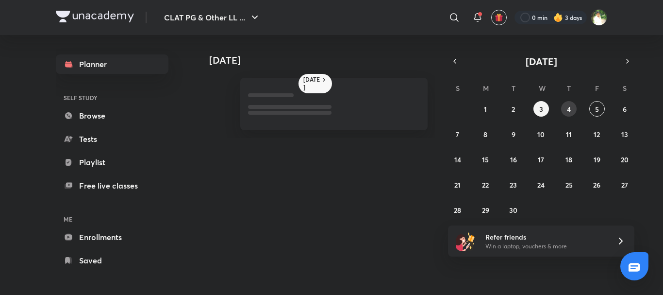 The width and height of the screenshot is (663, 295). Describe the element at coordinates (624, 184) in the screenshot. I see `abbr: September 27, 2025` at that location.